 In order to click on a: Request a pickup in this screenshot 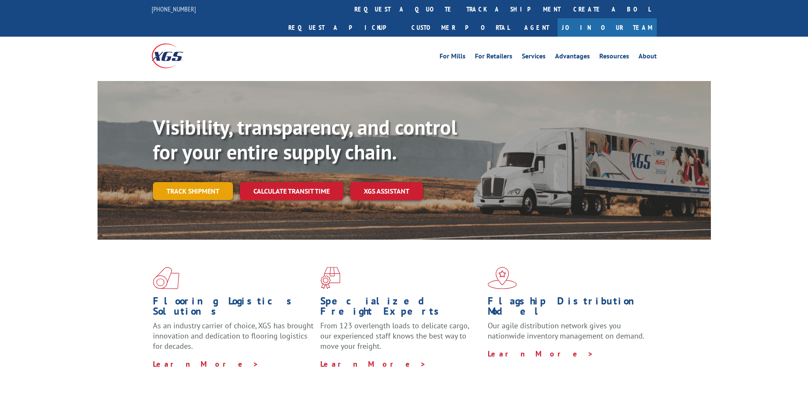, I will do `click(343, 27)`.